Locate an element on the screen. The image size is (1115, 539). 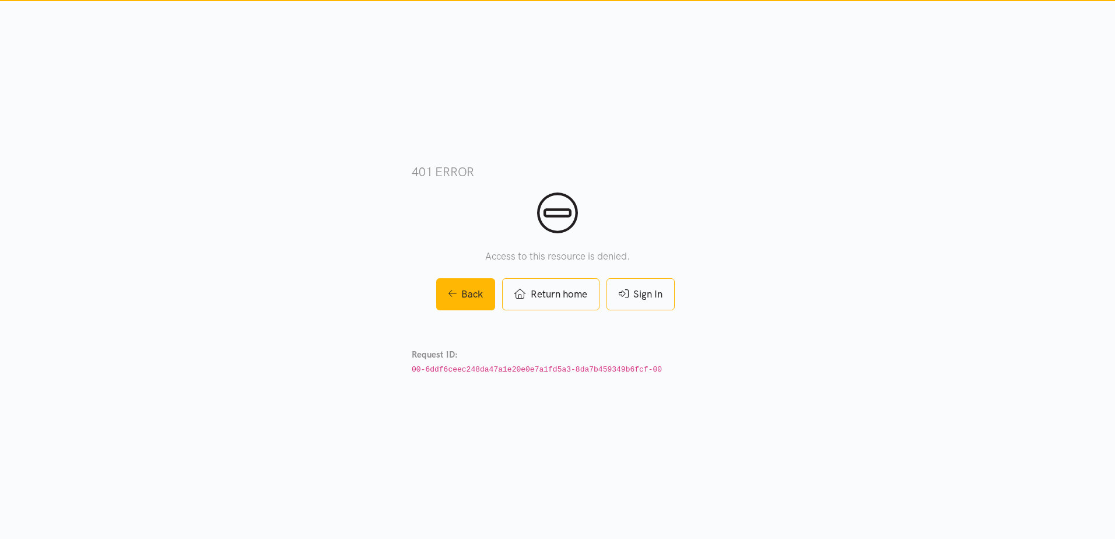
a: Sign In is located at coordinates (640, 294).